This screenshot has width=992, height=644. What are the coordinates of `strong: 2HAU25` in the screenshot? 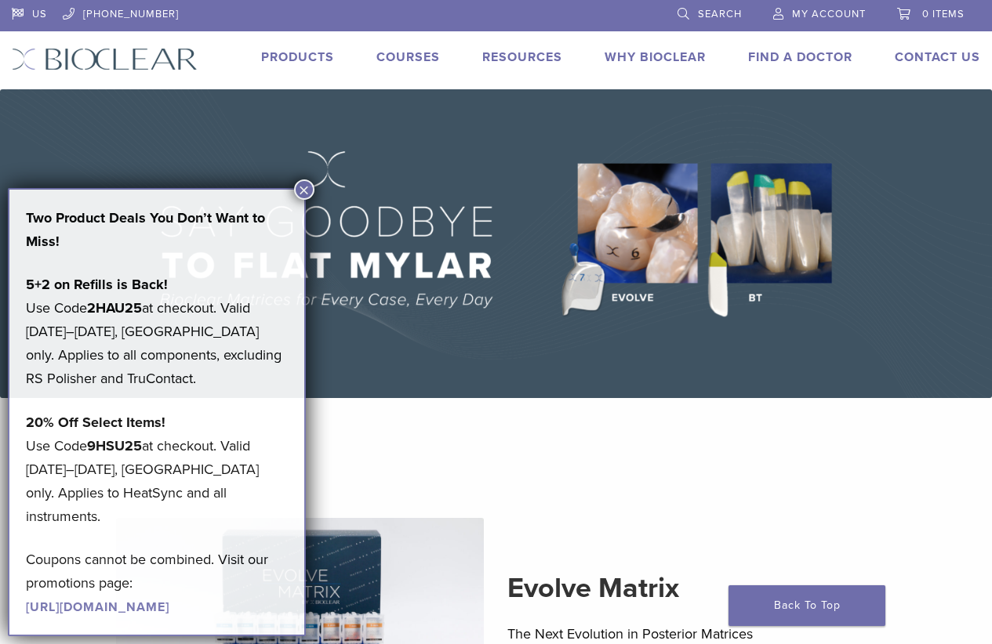 It's located at (114, 308).